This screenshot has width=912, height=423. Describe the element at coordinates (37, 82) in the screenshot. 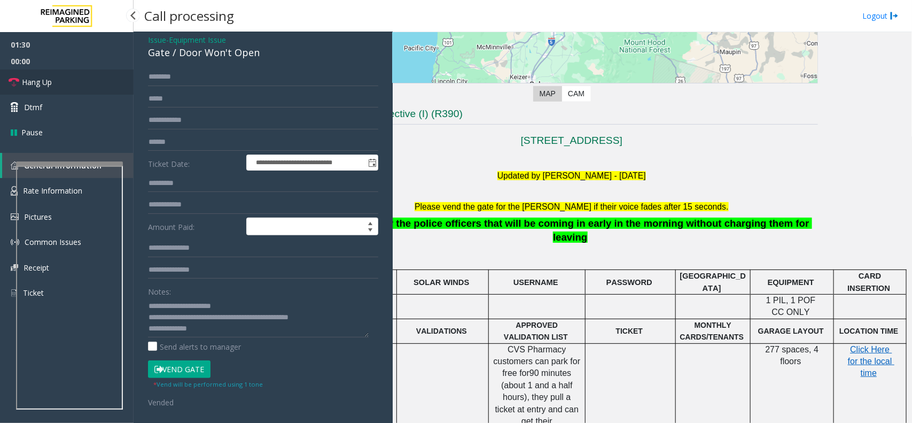

I see `span: Hang Up` at that location.